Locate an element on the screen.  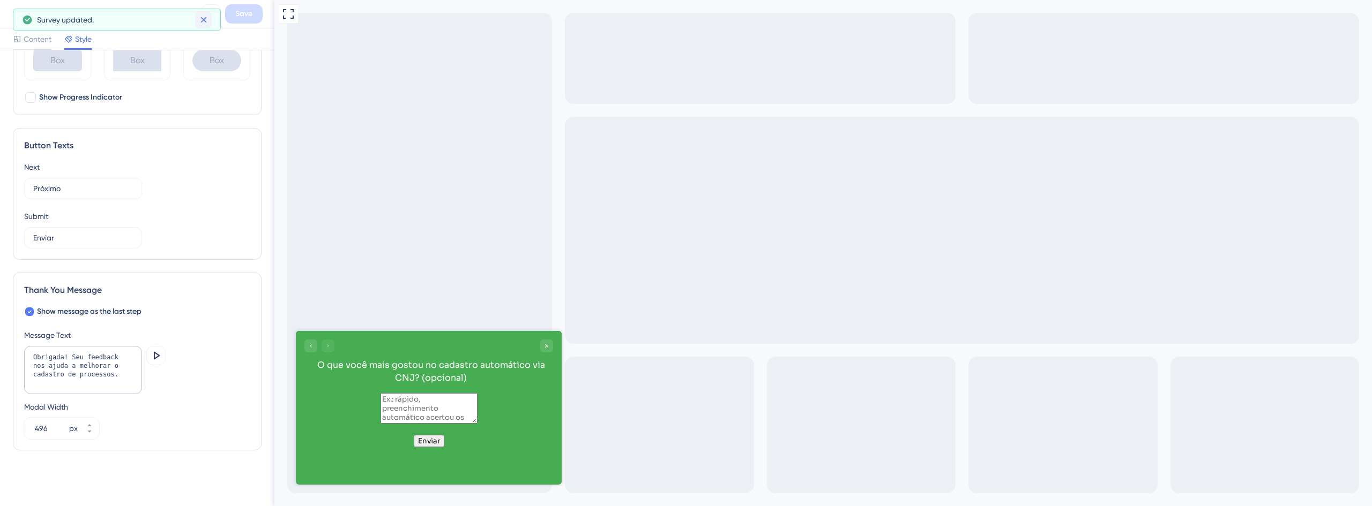
span: Content is located at coordinates (38, 39).